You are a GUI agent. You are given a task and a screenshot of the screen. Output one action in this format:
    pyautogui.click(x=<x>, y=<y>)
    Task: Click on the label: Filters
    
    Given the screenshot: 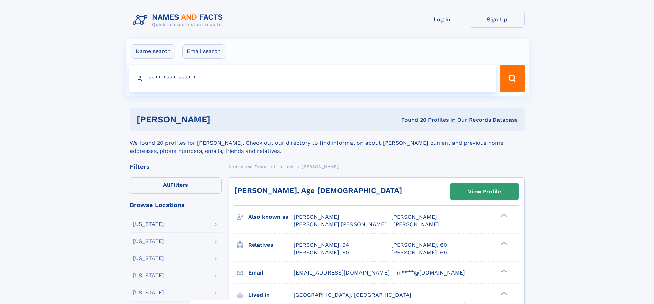 What is the action you would take?
    pyautogui.click(x=176, y=186)
    